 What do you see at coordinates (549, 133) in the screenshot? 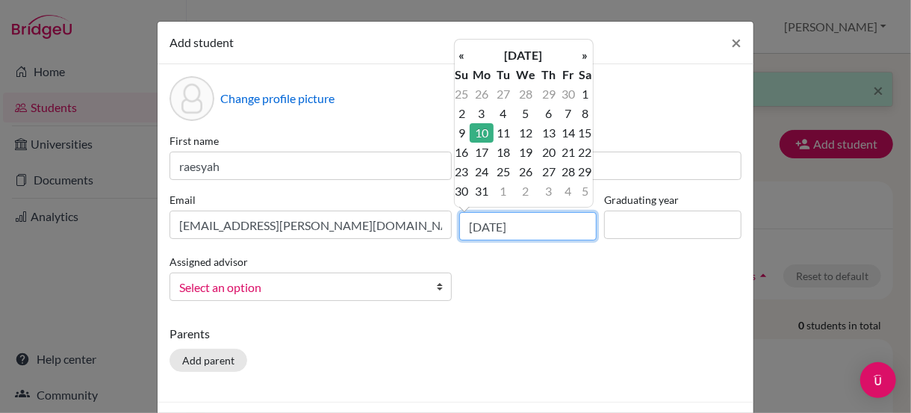
I see `td: 13` at bounding box center [549, 133].